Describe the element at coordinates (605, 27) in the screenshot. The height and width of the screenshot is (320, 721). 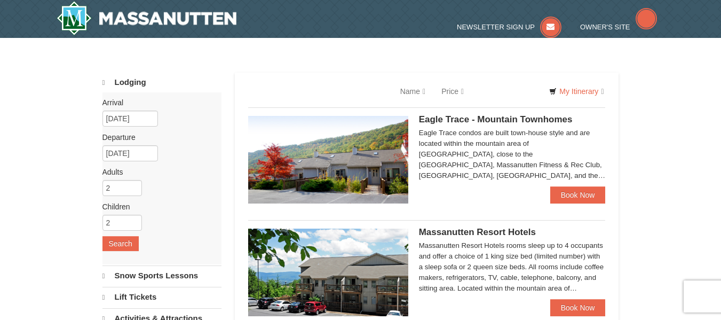
I see `span: Owner's Site` at that location.